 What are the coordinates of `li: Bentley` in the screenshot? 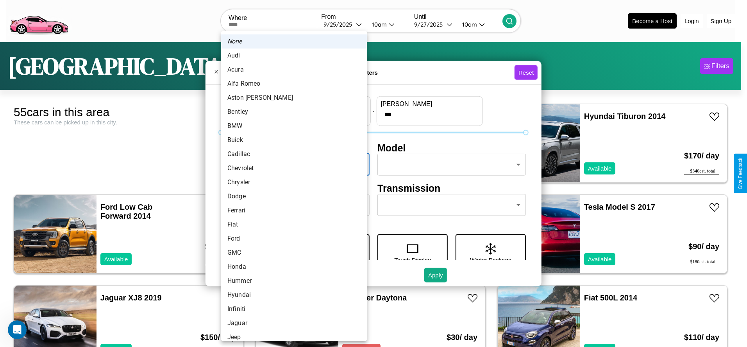 It's located at (294, 112).